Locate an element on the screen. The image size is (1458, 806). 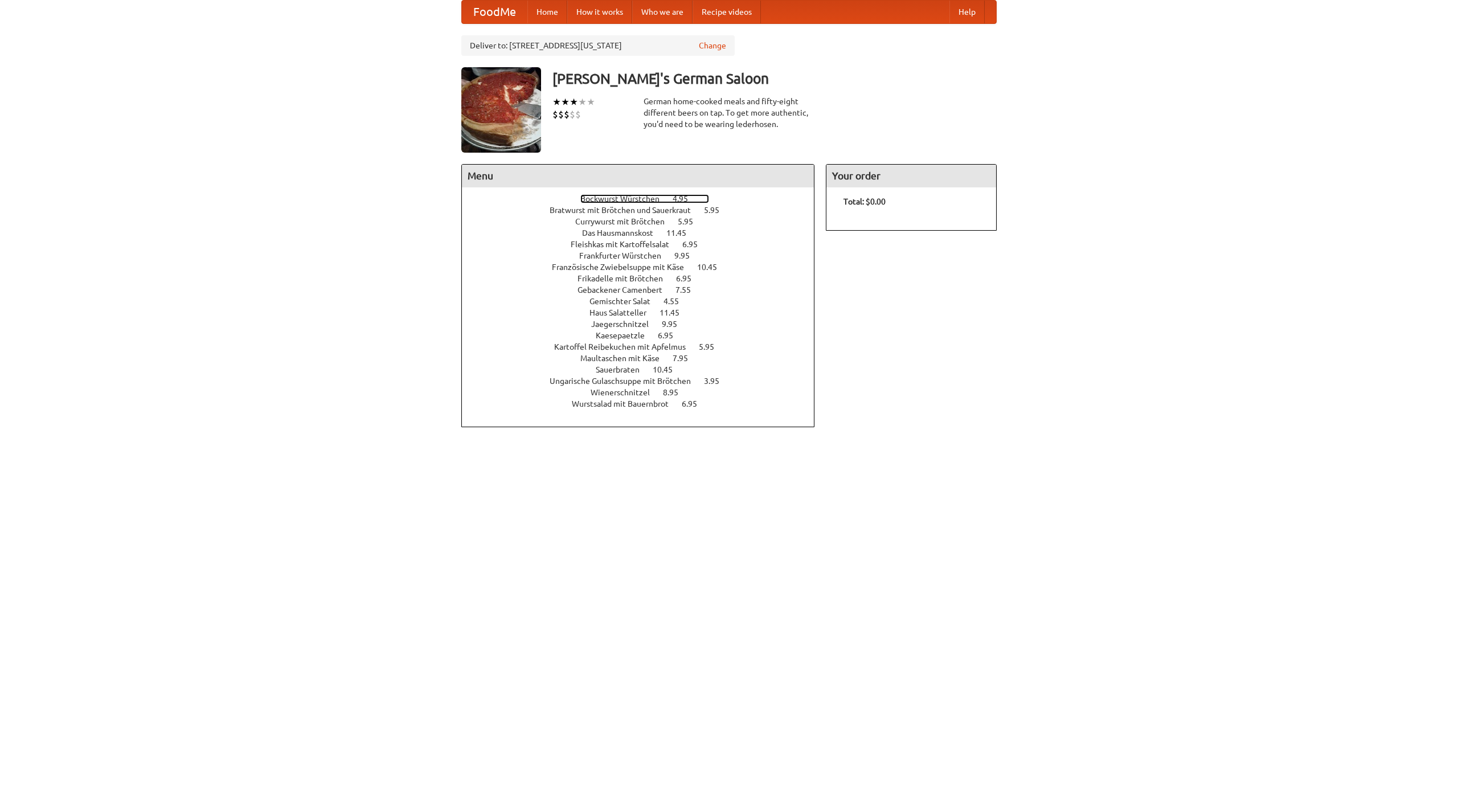
span: 4.95 is located at coordinates (686, 199).